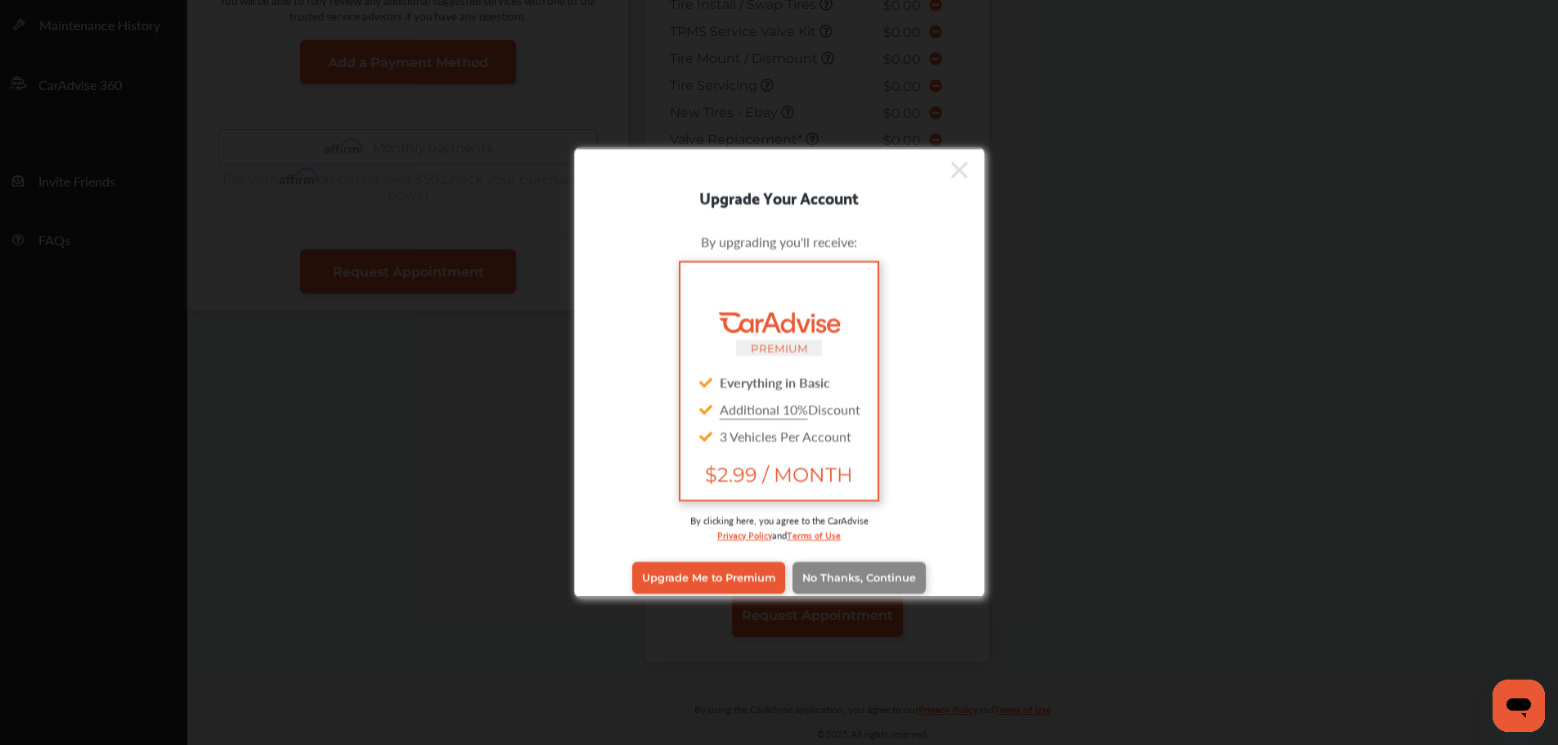  Describe the element at coordinates (859, 577) in the screenshot. I see `span: No Thanks, Continue` at that location.